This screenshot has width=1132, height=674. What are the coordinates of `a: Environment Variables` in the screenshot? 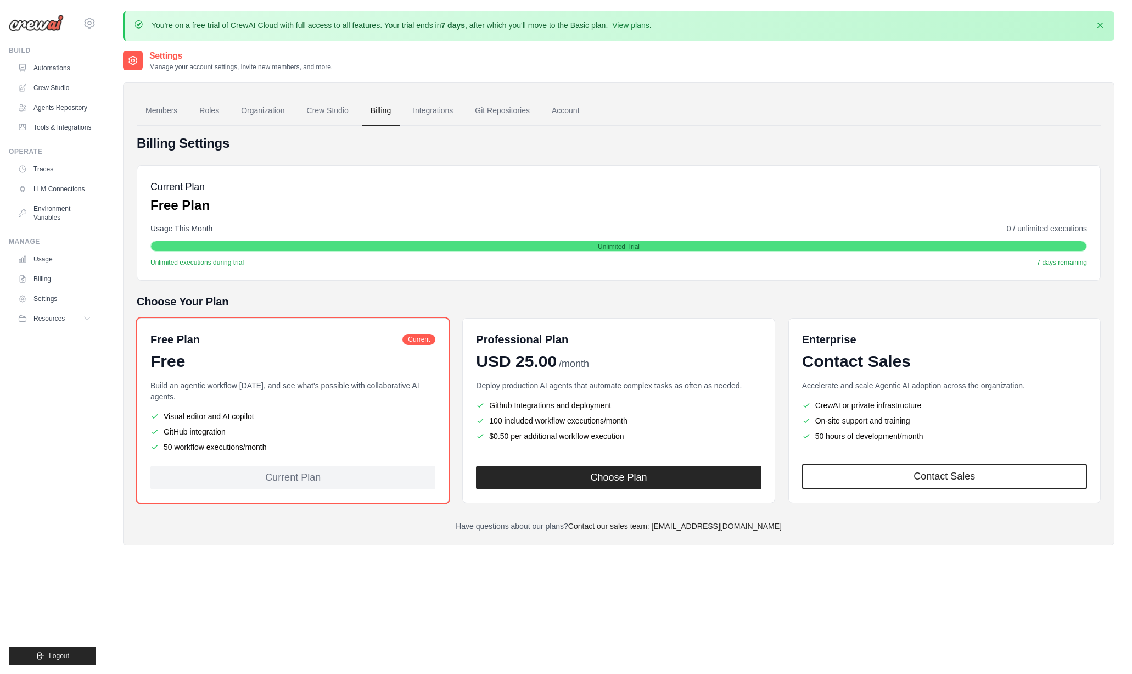 It's located at (54, 213).